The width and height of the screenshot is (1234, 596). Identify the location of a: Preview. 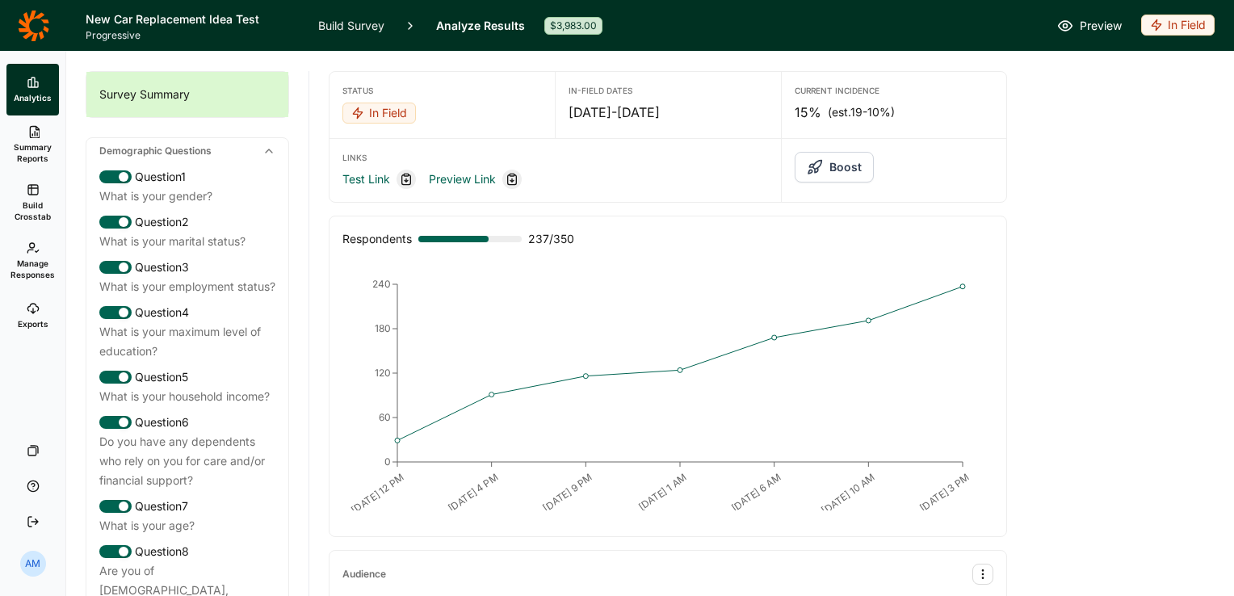
(1089, 26).